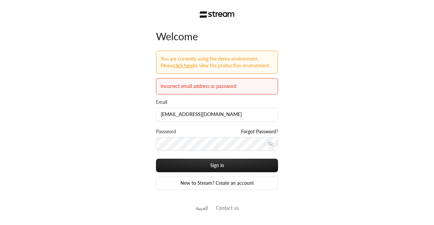 Image resolution: width=434 pixels, height=225 pixels. Describe the element at coordinates (227, 208) in the screenshot. I see `a: Contact us` at that location.